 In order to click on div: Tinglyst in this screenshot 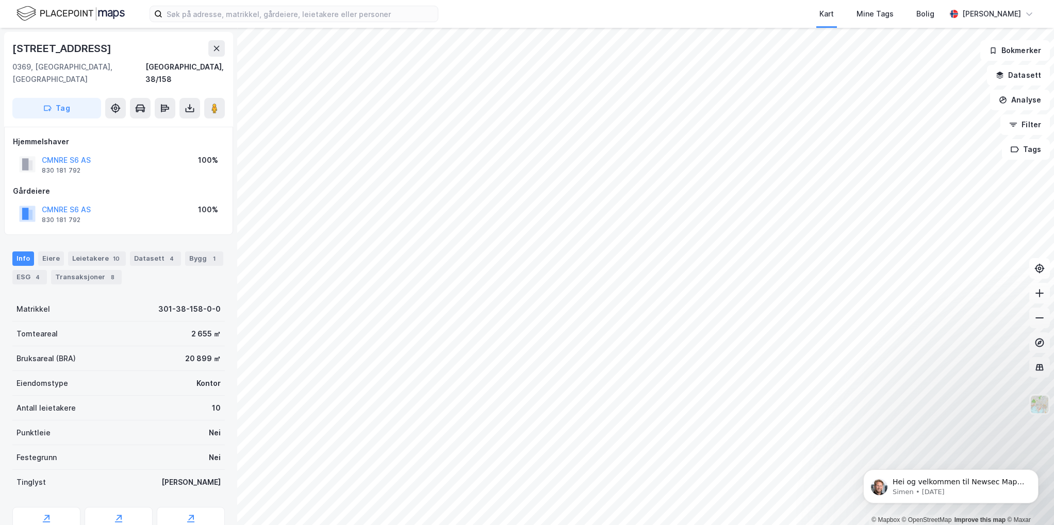, I will do `click(31, 483)`.